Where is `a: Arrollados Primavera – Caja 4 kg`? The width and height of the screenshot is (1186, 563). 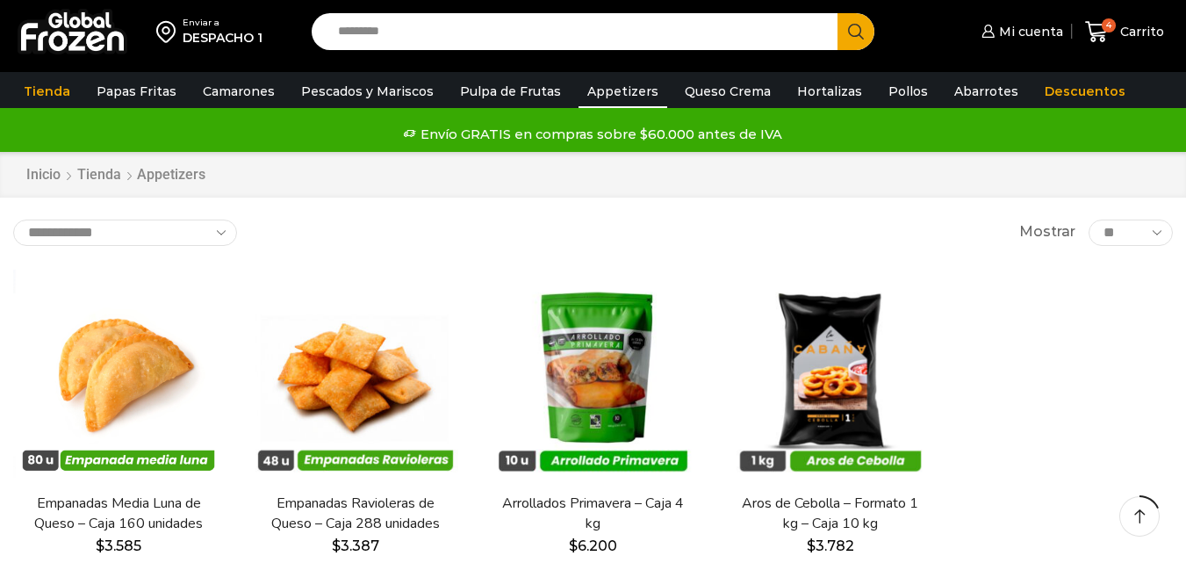
a: Arrollados Primavera – Caja 4 kg is located at coordinates (592, 513).